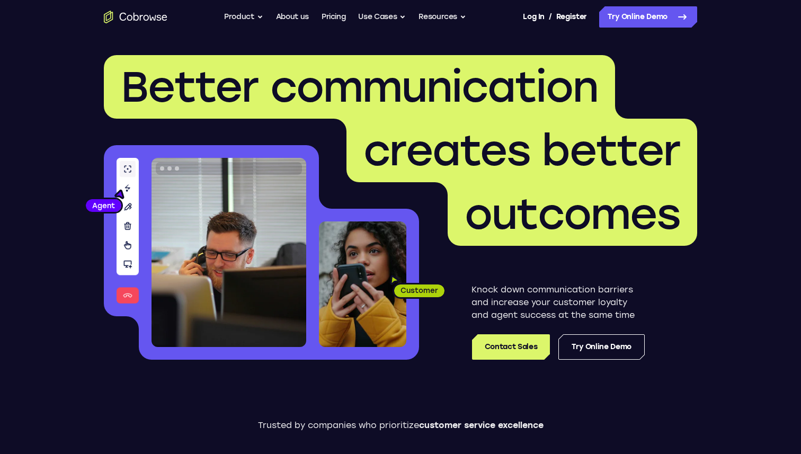 The height and width of the screenshot is (454, 801). I want to click on p: Knock down communication barriers and increase your customer loyalty and agent success at the sam..., so click(558, 302).